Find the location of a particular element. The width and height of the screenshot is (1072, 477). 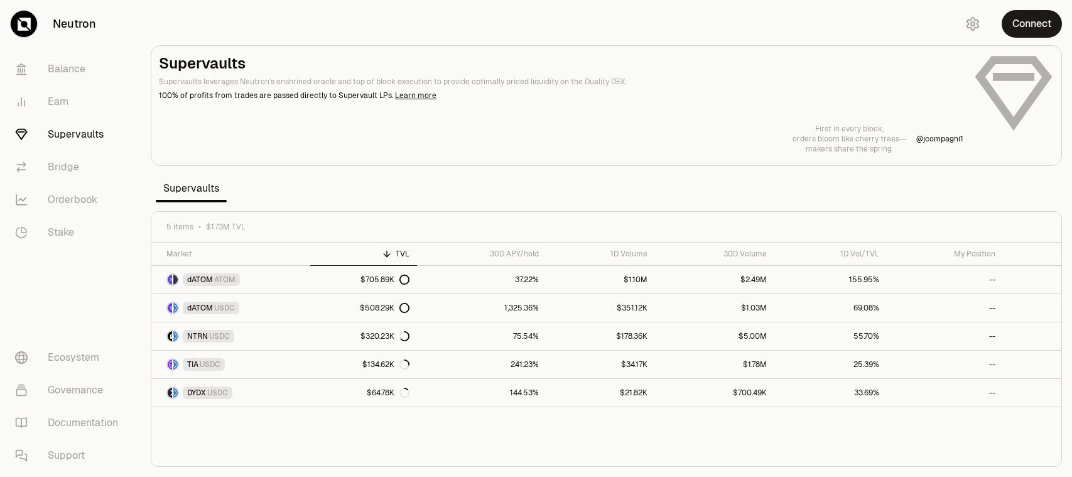

a: $21.82K is located at coordinates (601, 392).